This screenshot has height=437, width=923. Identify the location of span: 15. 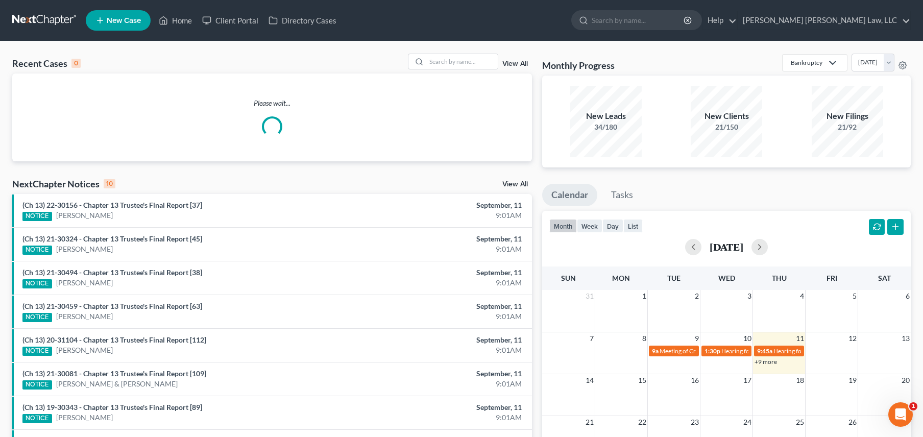
(642, 380).